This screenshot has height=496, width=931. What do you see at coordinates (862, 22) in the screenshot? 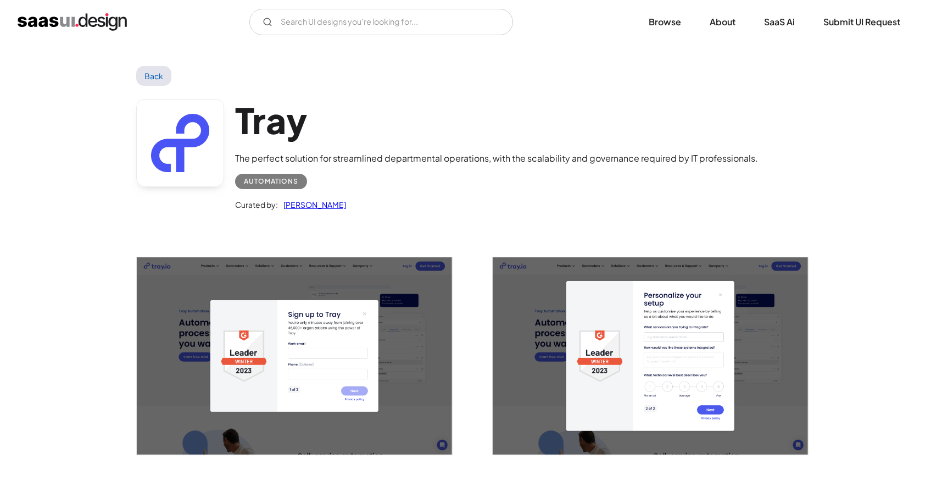
I see `a: Submit UI Request` at bounding box center [862, 22].